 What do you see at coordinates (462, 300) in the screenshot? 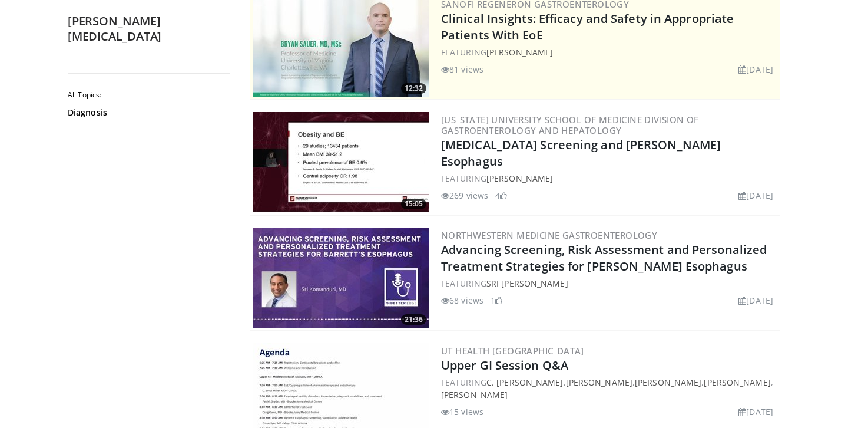
I see `li: 68 views` at bounding box center [462, 300].